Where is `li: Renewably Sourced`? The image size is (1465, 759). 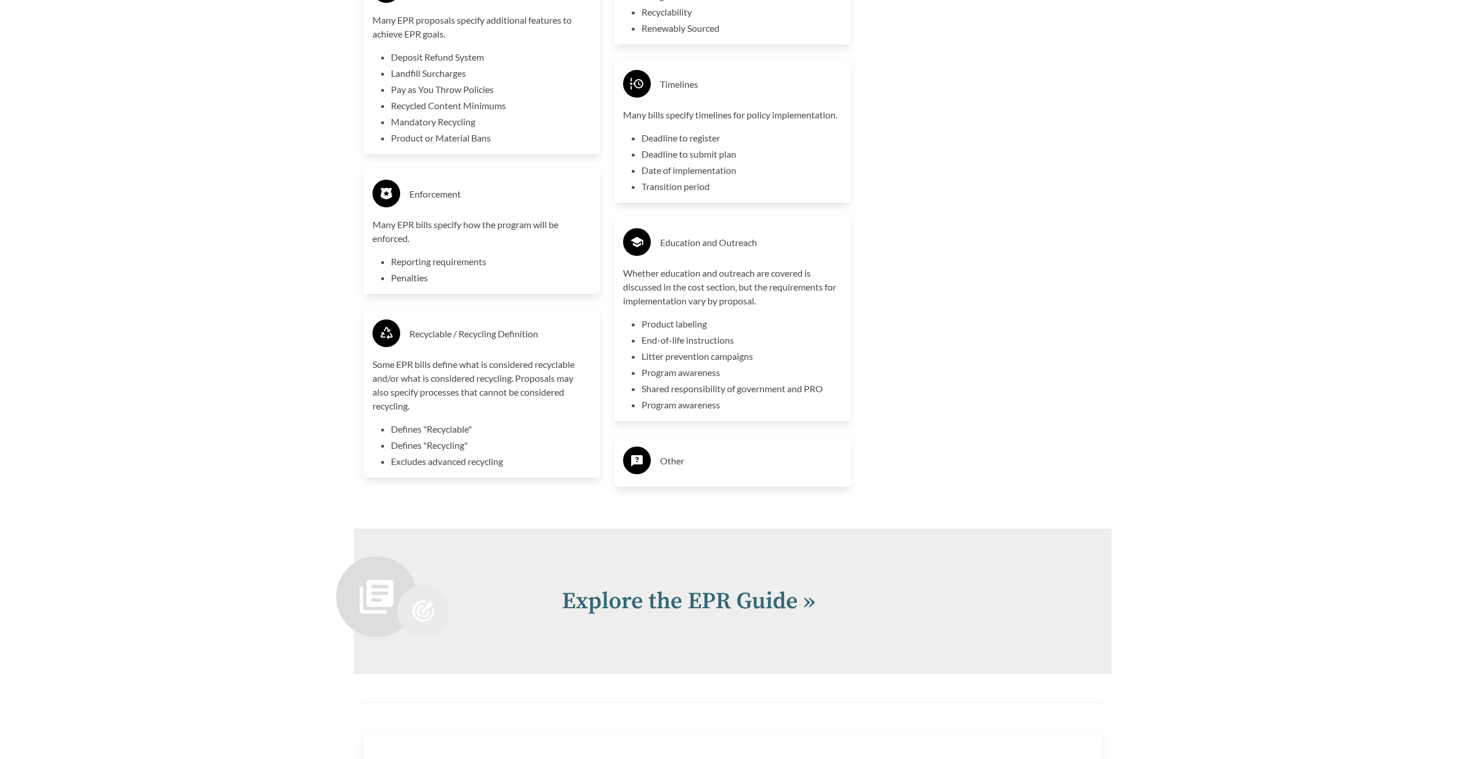 li: Renewably Sourced is located at coordinates (741, 28).